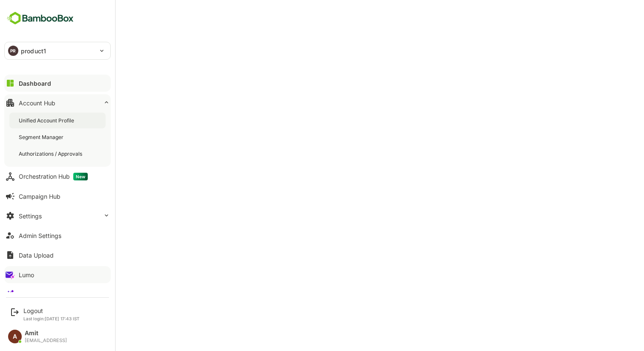 This screenshot has width=644, height=351. What do you see at coordinates (58, 216) in the screenshot?
I see `button: Settings` at bounding box center [58, 216].